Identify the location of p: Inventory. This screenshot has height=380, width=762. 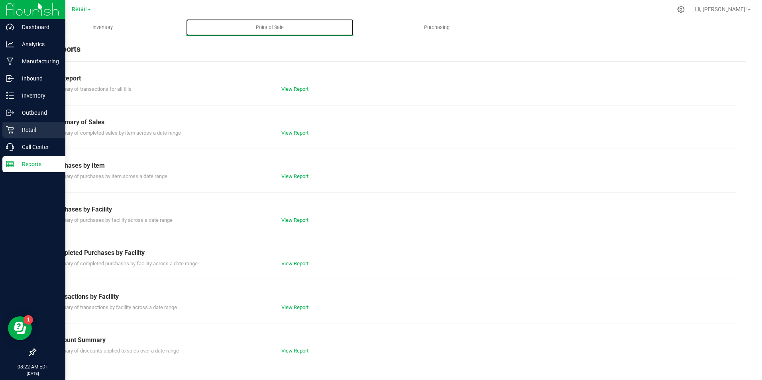
(38, 96).